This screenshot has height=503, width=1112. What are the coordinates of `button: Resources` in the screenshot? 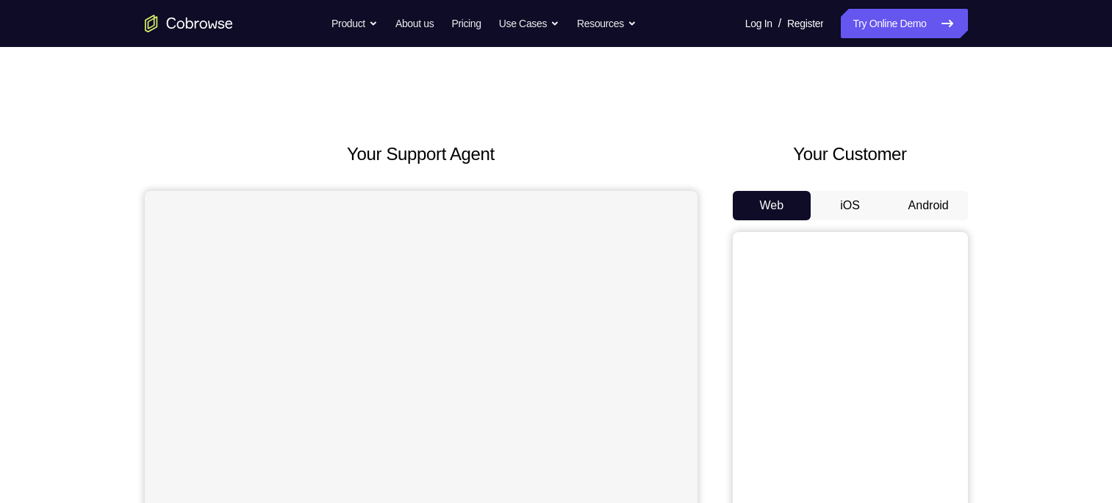 It's located at (606, 24).